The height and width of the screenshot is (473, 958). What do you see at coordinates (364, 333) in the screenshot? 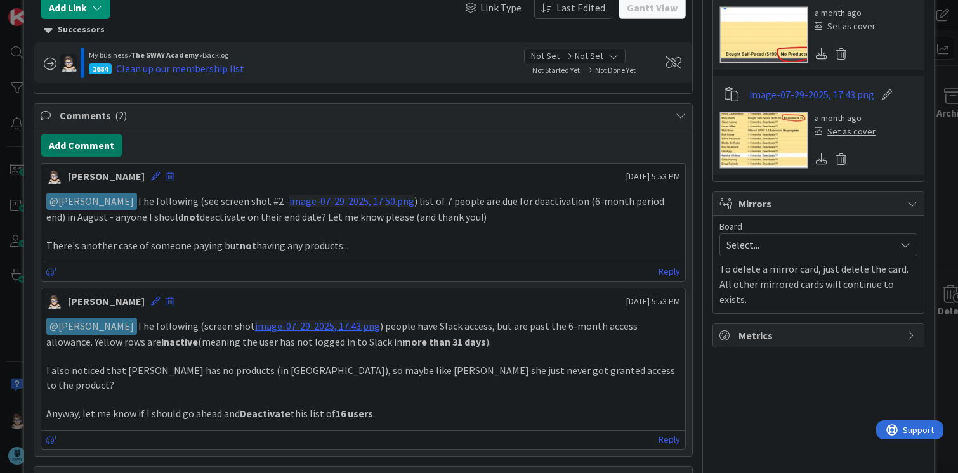
I see `p: The following (screen shot ) people have Slack access, but are past the 6-month access allowance....` at bounding box center [364, 333].